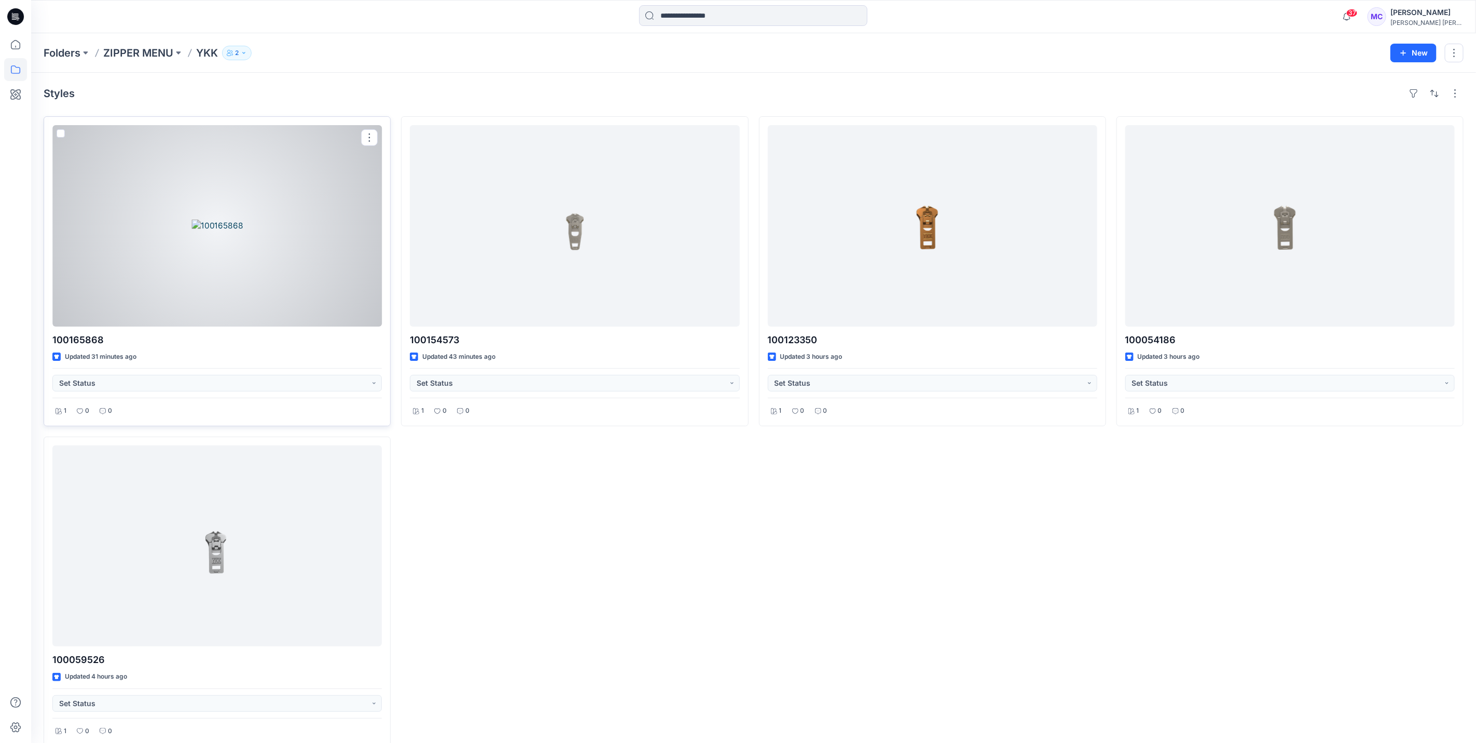 The width and height of the screenshot is (1476, 743). What do you see at coordinates (932, 340) in the screenshot?
I see `p: 100123350` at bounding box center [932, 340].